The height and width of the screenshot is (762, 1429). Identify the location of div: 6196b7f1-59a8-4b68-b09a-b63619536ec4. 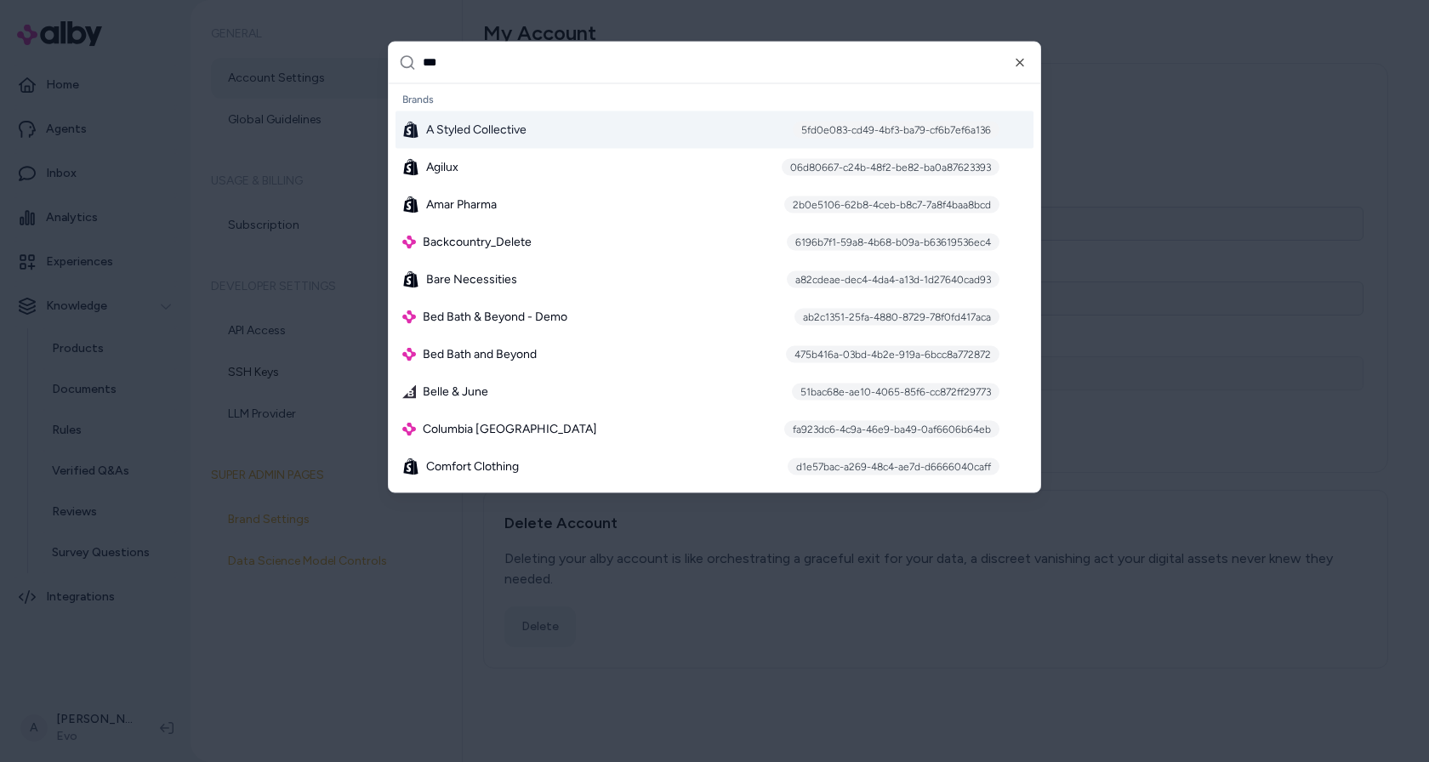
(893, 242).